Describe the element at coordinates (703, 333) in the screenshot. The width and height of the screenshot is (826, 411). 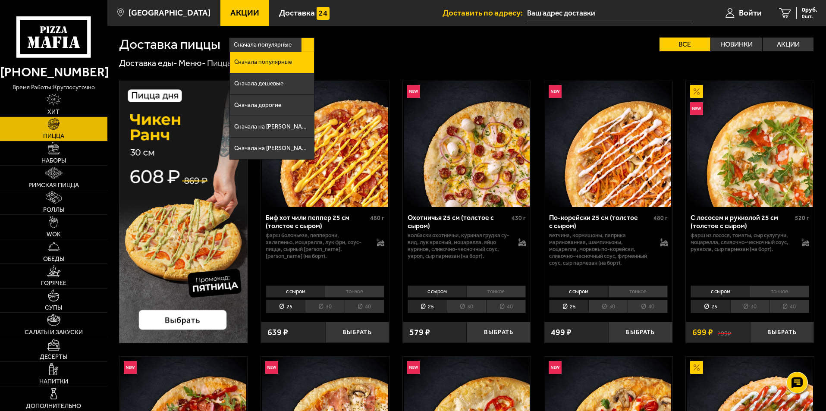
I see `span: 699 ₽` at that location.